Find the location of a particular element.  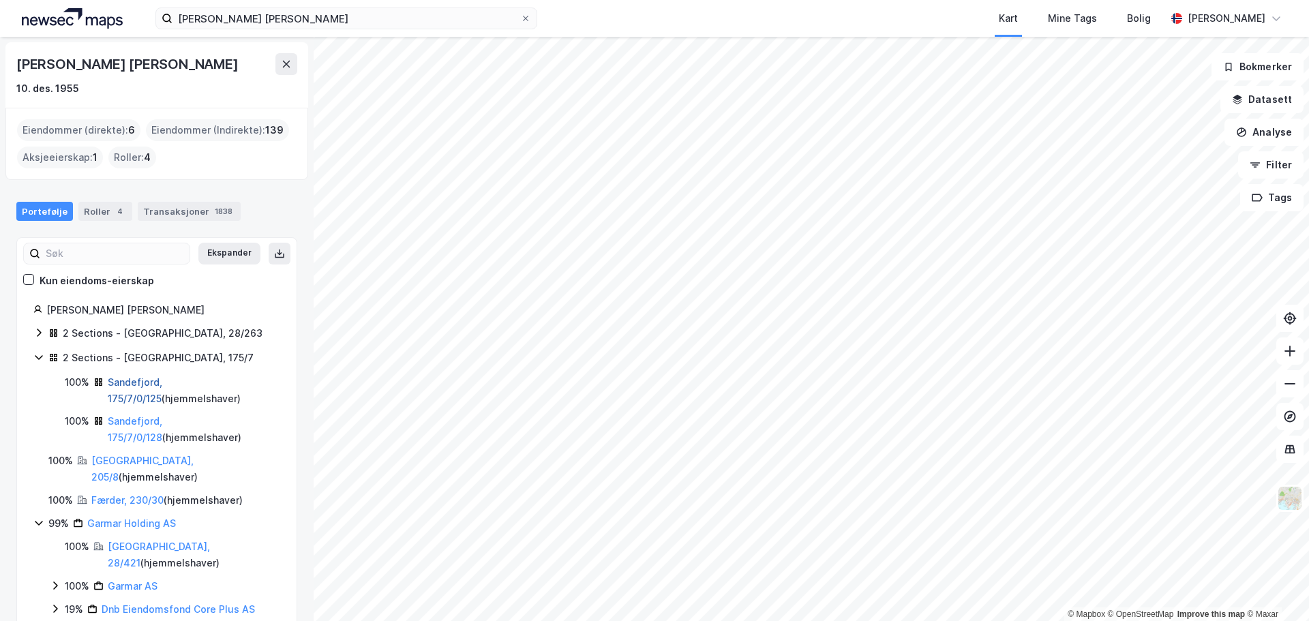

a: Sandefjord, 175/7/0/125 is located at coordinates (135, 390).